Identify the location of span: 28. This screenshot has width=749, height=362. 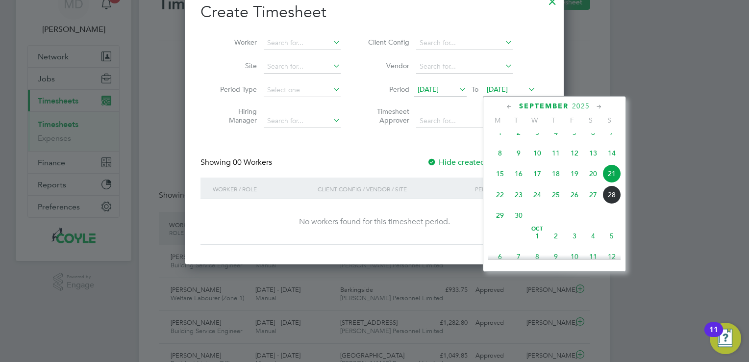
(612, 195).